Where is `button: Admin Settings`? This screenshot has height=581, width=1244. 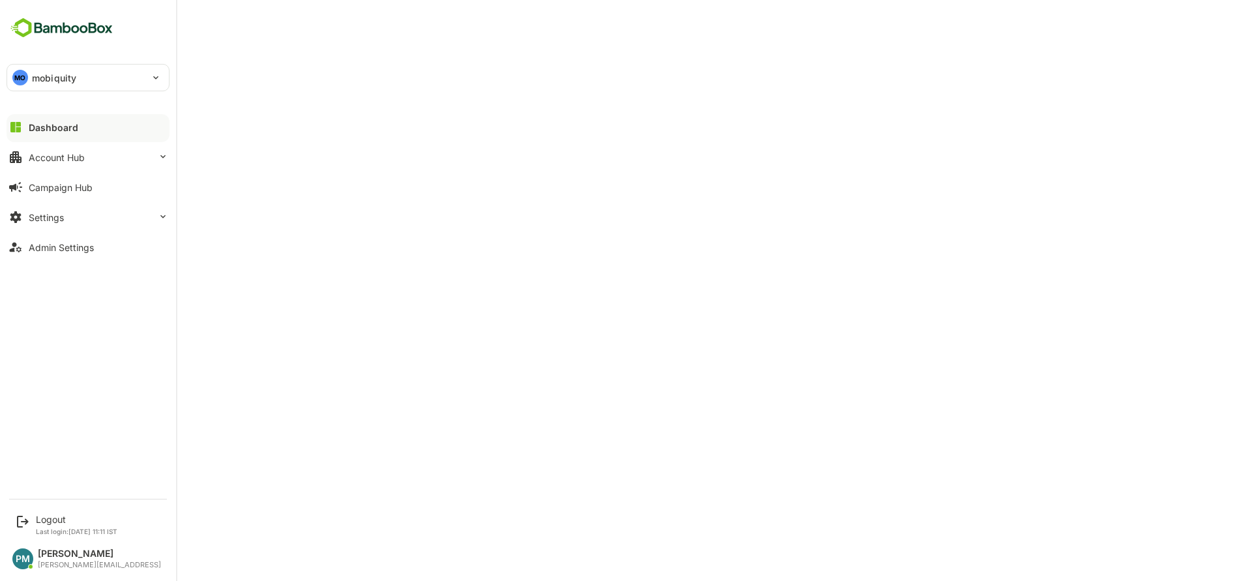
button: Admin Settings is located at coordinates (88, 247).